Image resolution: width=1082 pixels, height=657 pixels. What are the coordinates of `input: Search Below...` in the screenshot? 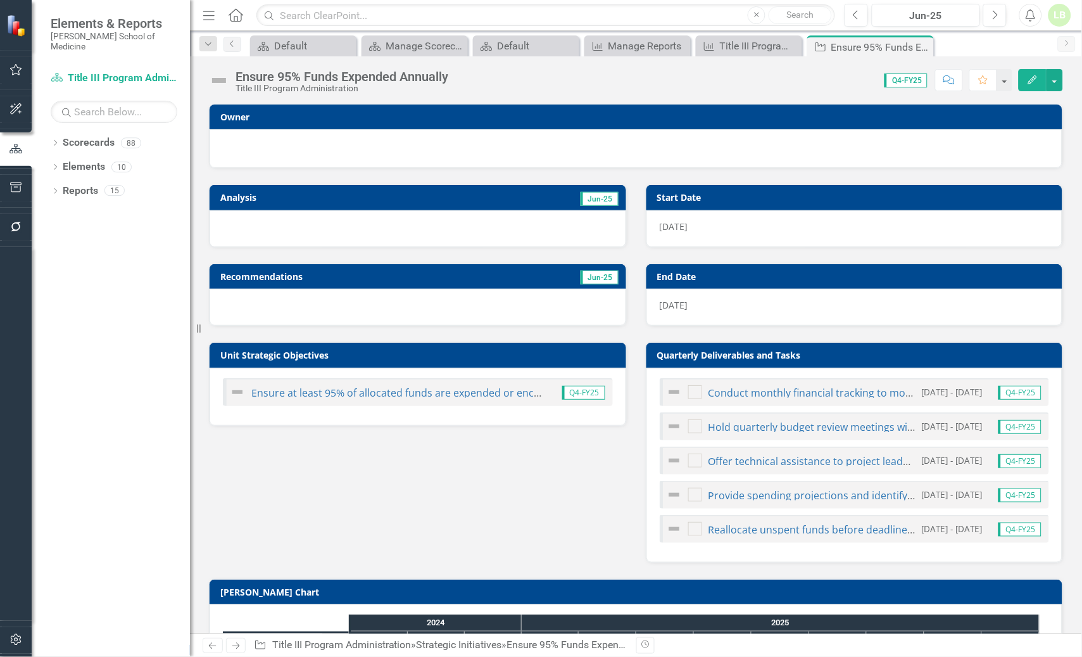 It's located at (114, 111).